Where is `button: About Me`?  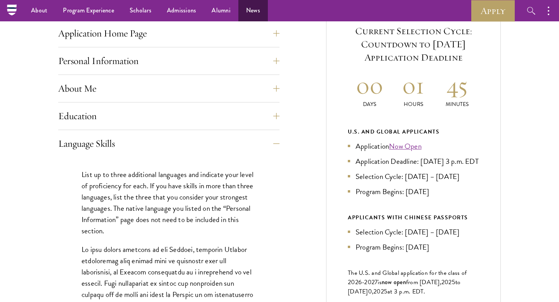 button: About Me is located at coordinates (169, 89).